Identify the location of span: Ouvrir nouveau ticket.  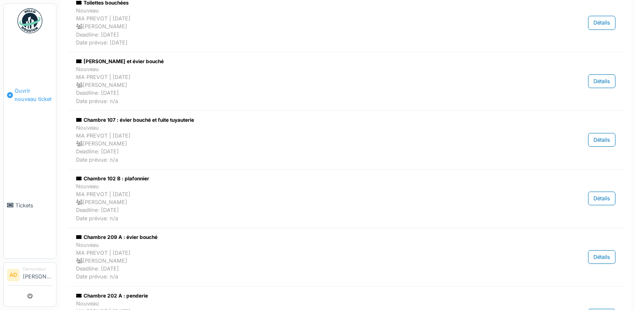
(34, 95).